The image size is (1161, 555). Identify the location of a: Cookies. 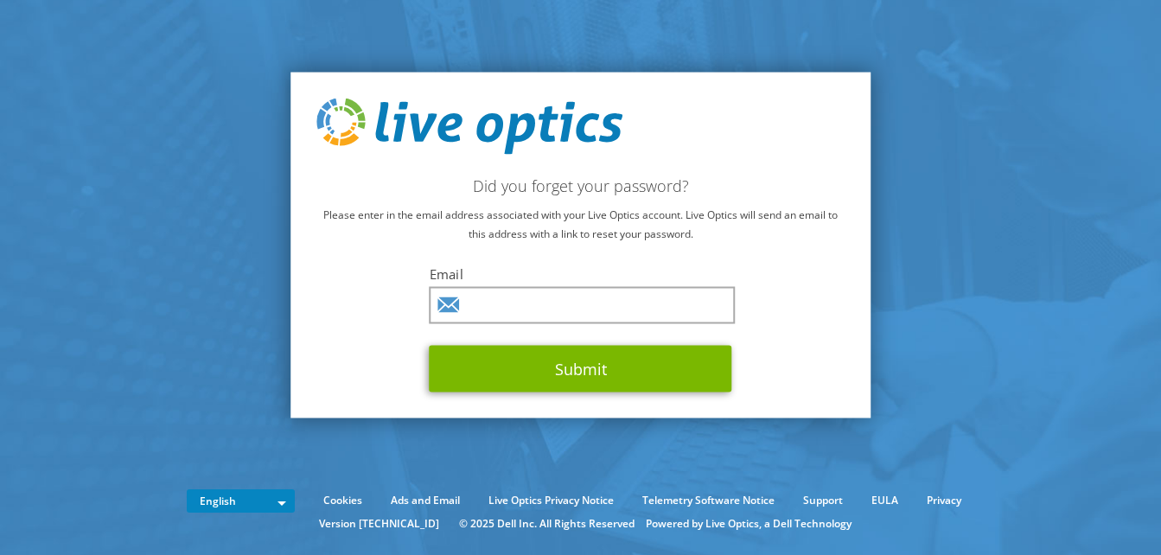
(342, 500).